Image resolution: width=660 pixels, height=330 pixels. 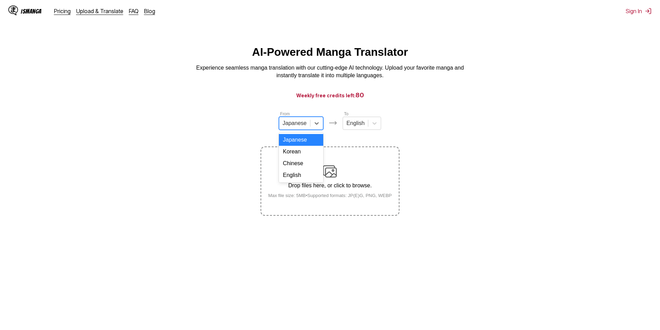 I want to click on div: Korean, so click(x=301, y=152).